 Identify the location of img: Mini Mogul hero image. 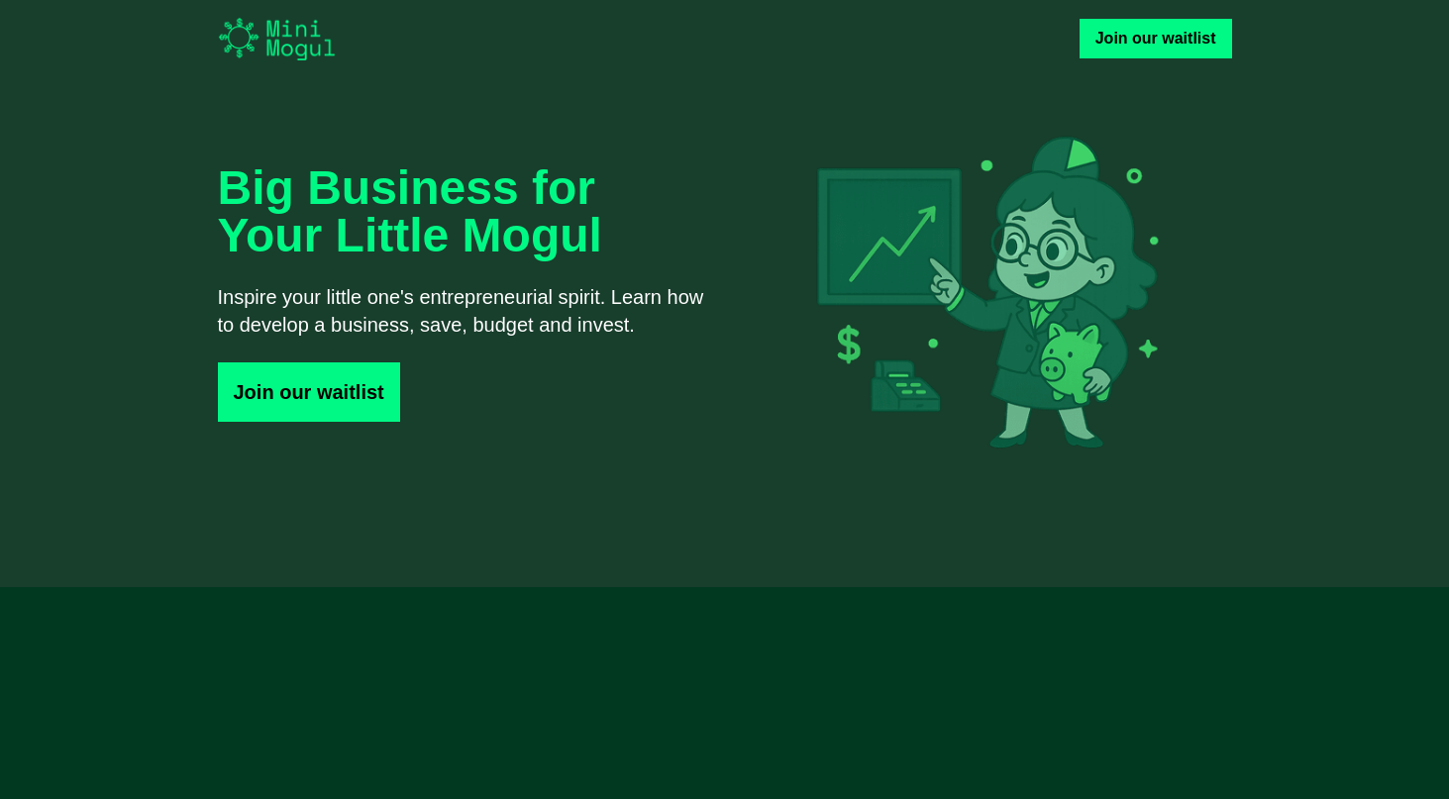
(986, 293).